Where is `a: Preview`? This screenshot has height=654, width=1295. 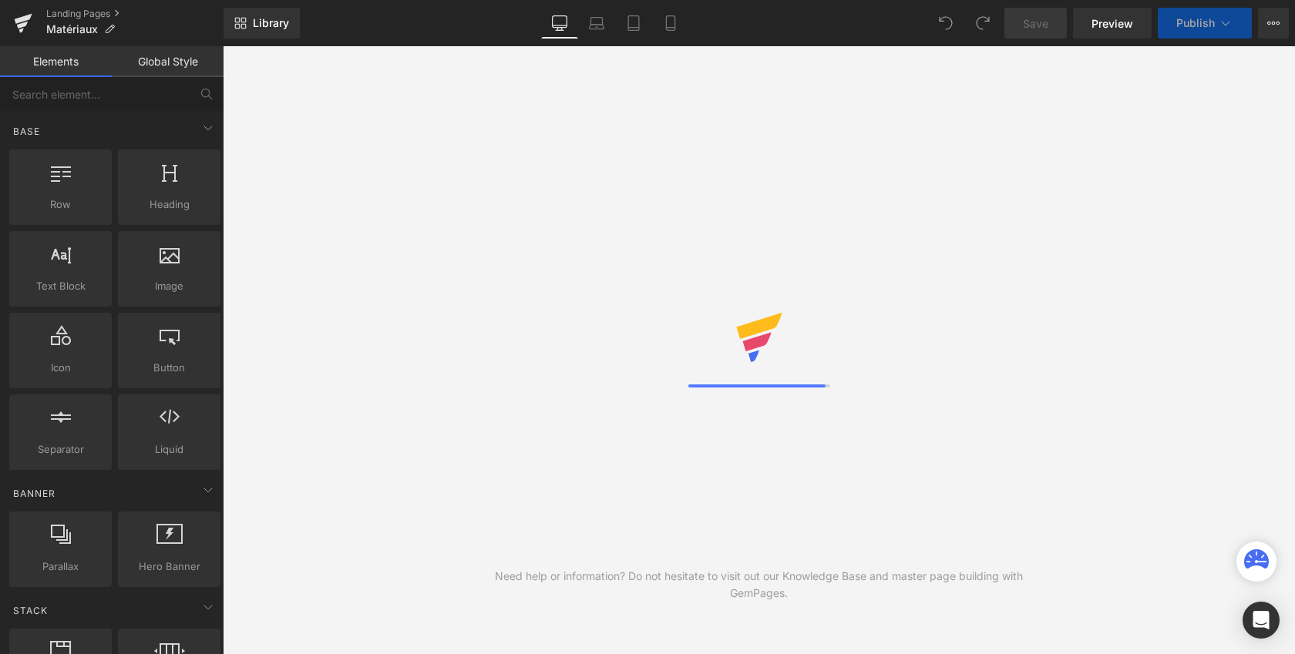
a: Preview is located at coordinates (1112, 23).